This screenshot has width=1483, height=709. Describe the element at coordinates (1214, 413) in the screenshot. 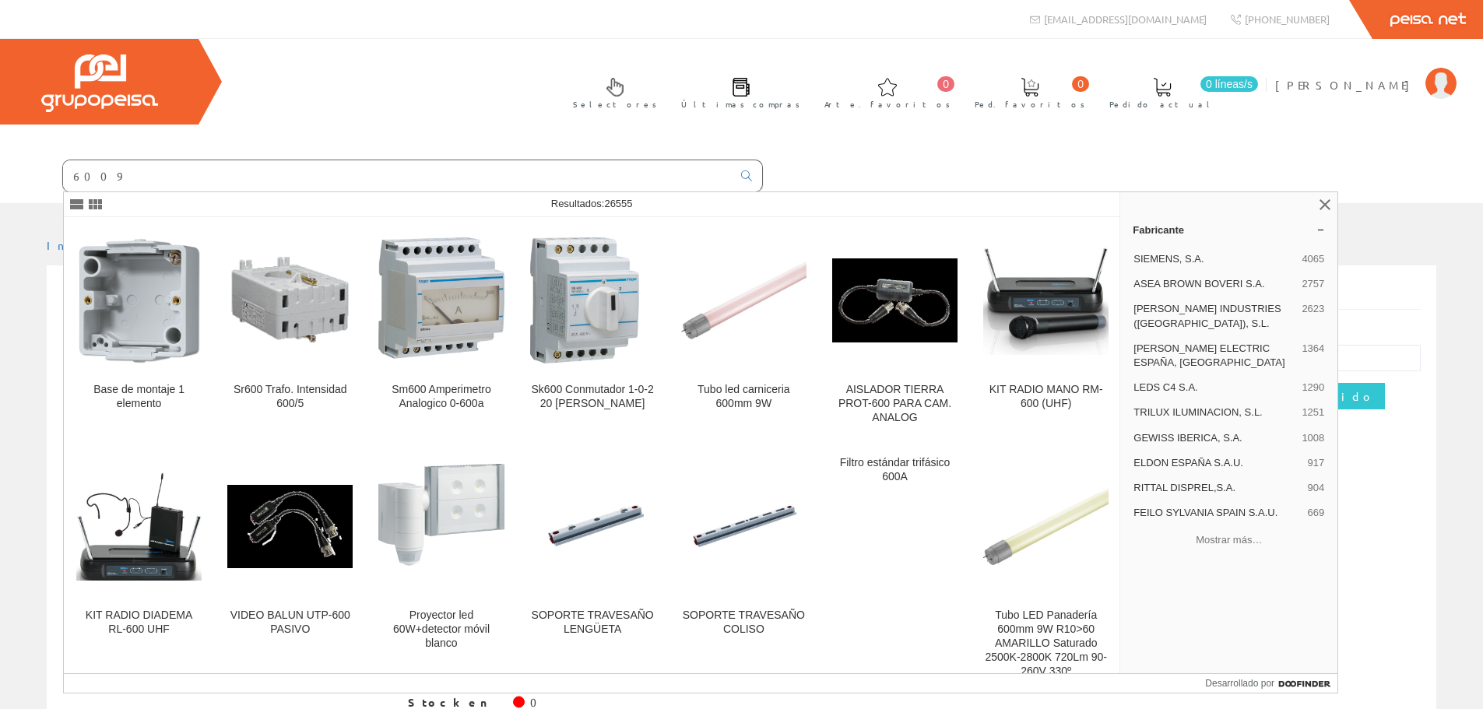

I see `span: TRILUX ILUMINACION, S.L.` at that location.